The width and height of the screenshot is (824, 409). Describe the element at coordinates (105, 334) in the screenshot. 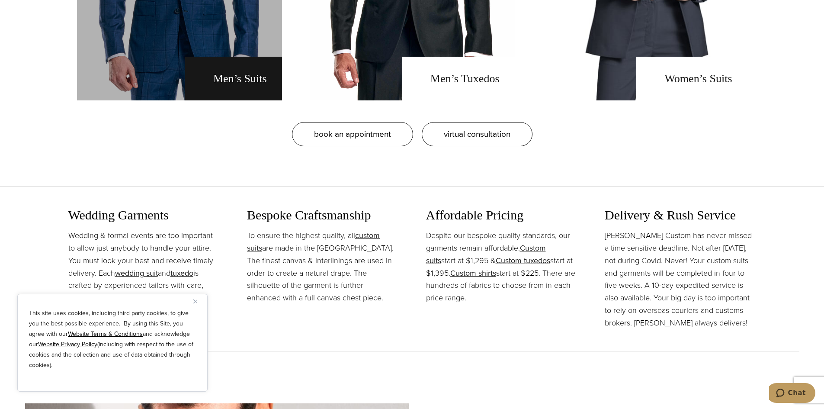

I see `a: Website Terms & Conditions` at that location.